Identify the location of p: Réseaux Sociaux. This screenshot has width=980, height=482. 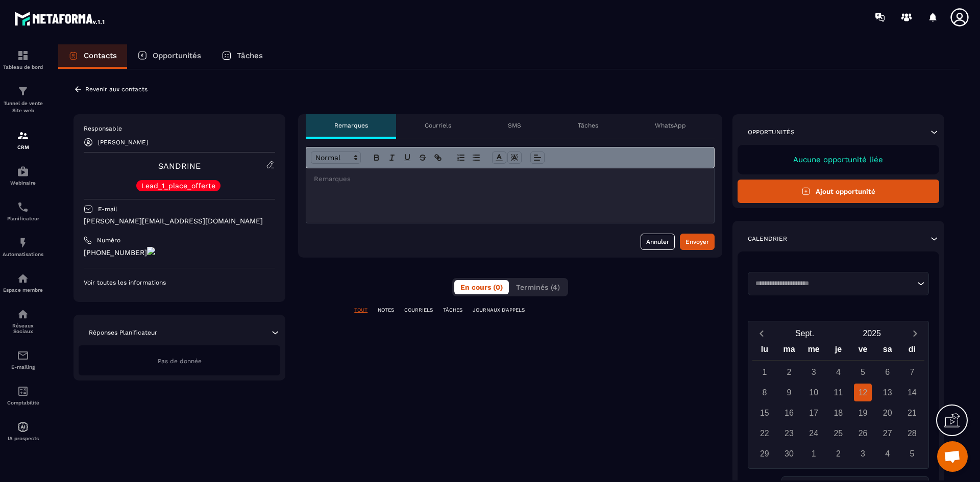
(23, 329).